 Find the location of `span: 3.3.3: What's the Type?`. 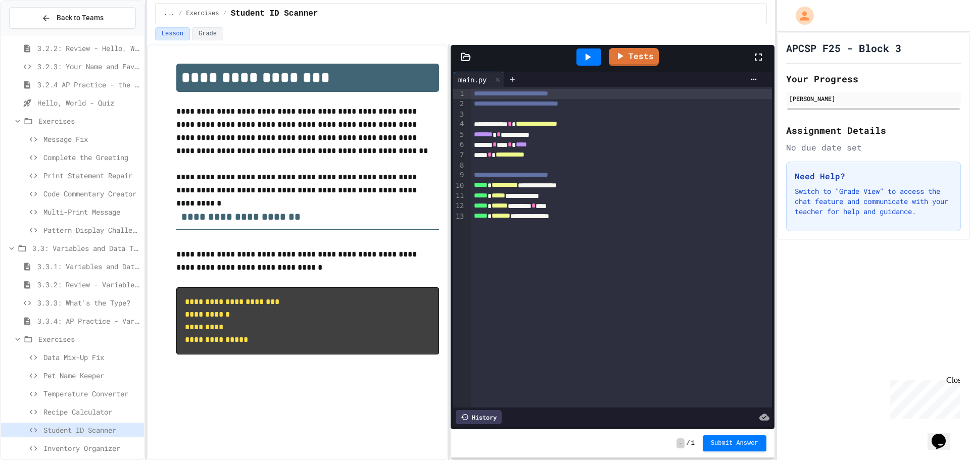

span: 3.3.3: What's the Type? is located at coordinates (88, 303).